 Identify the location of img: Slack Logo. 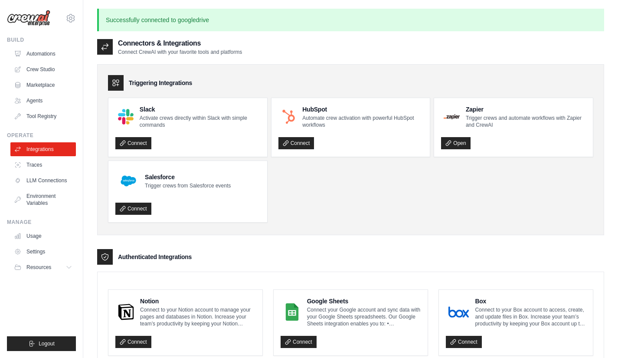
(126, 117).